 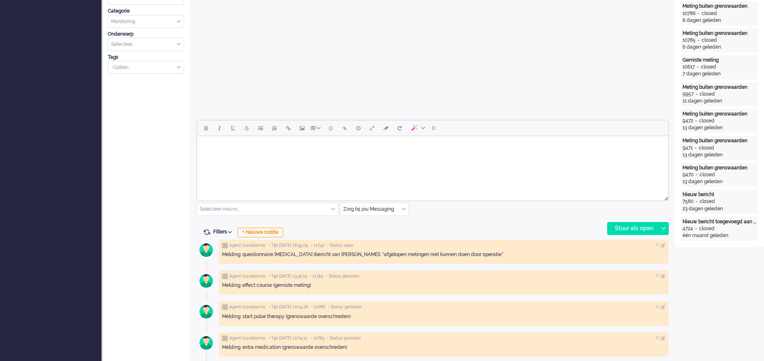 What do you see at coordinates (146, 11) in the screenshot?
I see `div: Categorie` at bounding box center [146, 11].